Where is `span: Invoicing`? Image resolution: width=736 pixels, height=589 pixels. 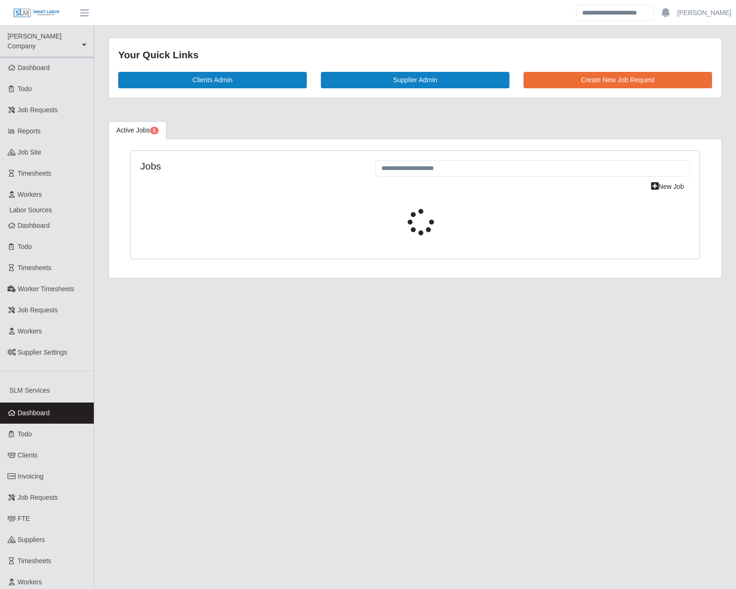 span: Invoicing is located at coordinates (31, 476).